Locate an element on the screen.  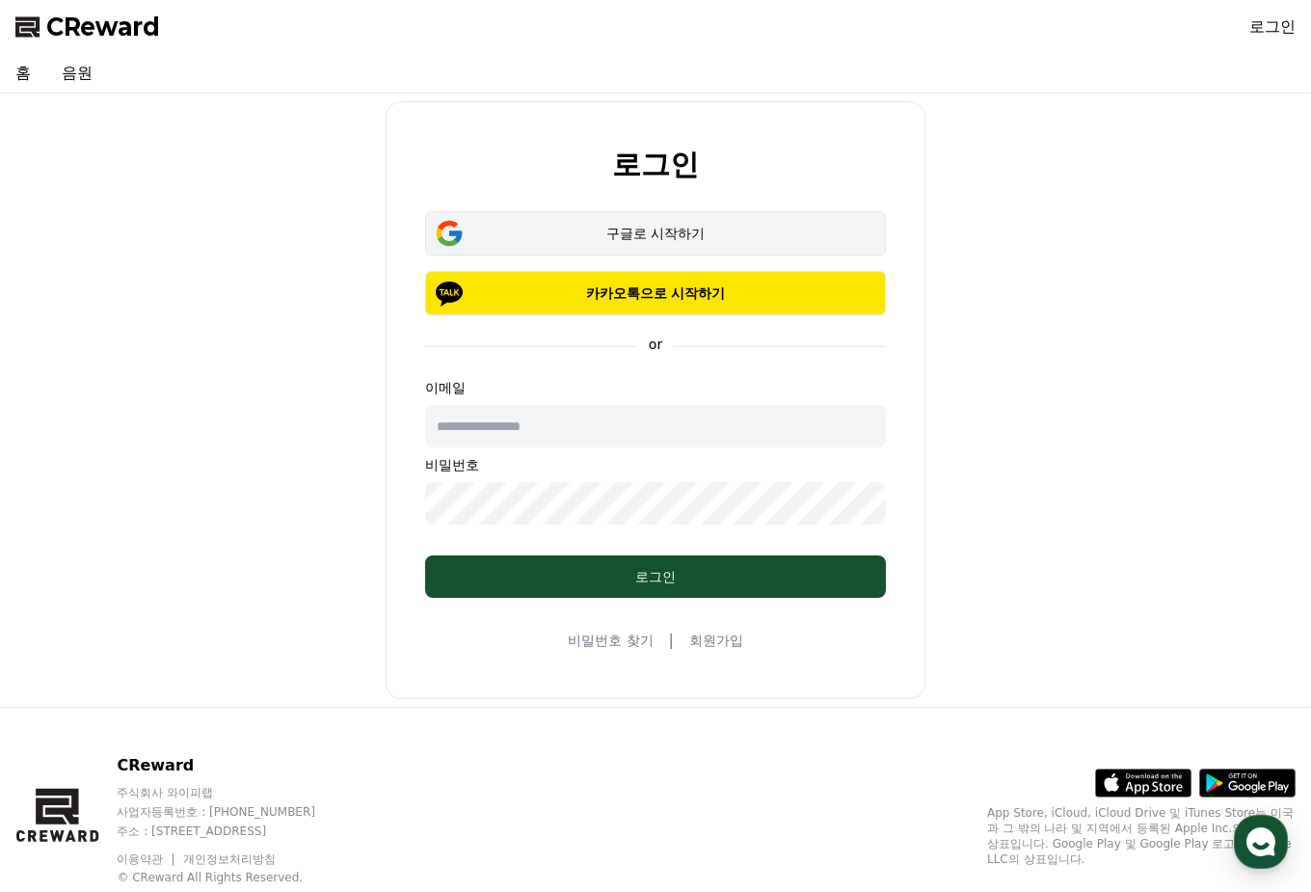
a: 비밀번호 찾기 is located at coordinates (610, 640).